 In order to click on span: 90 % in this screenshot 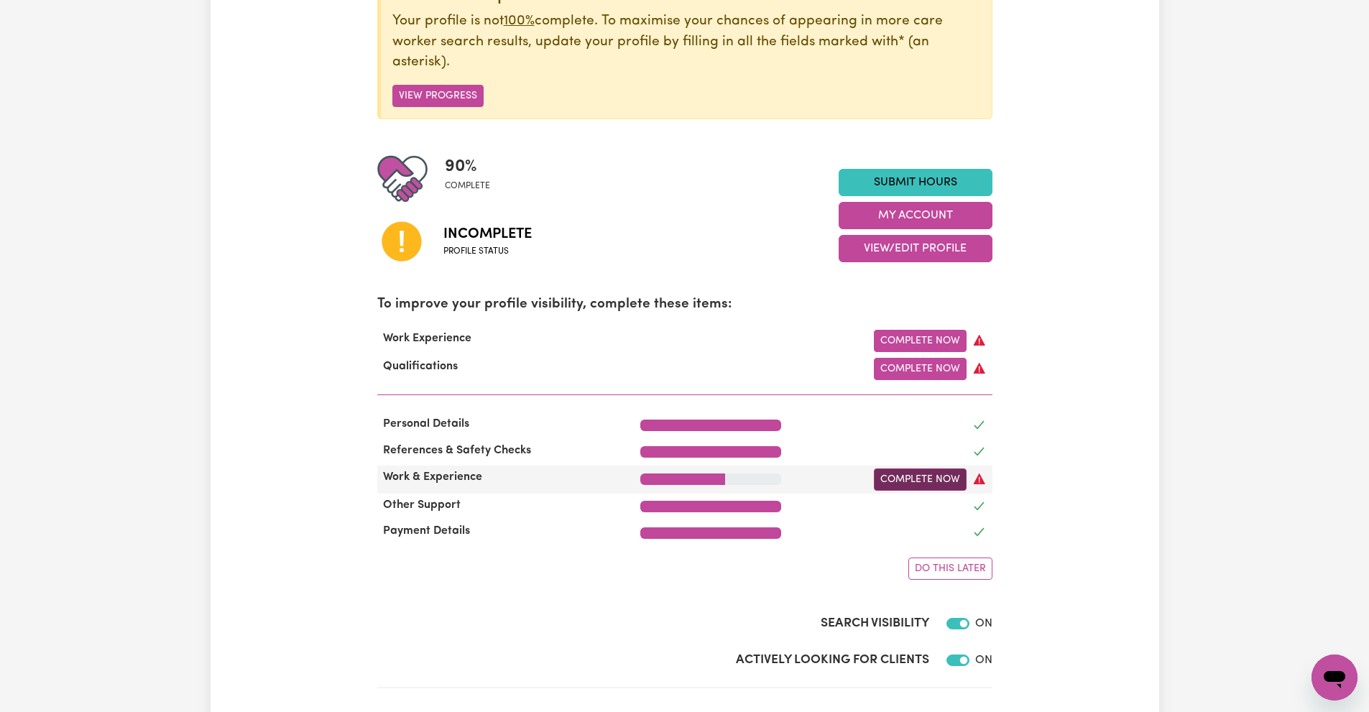, I will do `click(467, 167)`.